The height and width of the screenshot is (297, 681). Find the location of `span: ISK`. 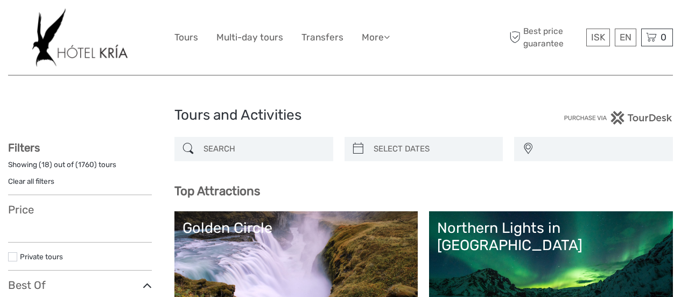

span: ISK is located at coordinates (598, 37).